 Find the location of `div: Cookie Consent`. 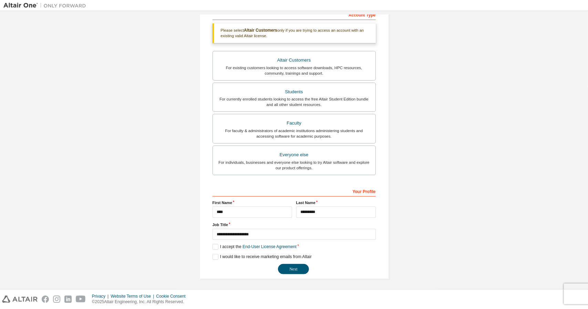

div: Cookie Consent is located at coordinates (173, 297).